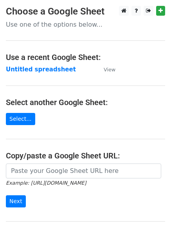  What do you see at coordinates (110, 69) in the screenshot?
I see `small: View` at bounding box center [110, 69].